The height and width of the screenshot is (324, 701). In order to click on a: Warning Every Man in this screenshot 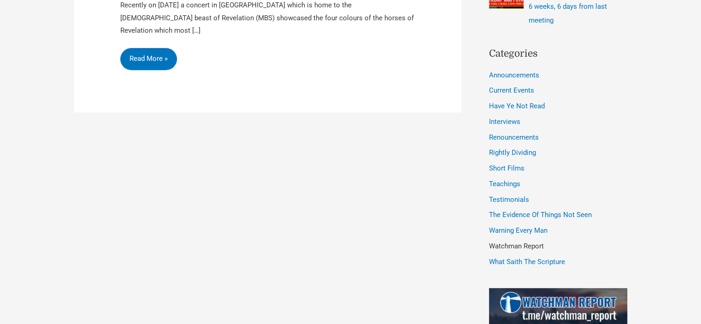, I will do `click(518, 230)`.